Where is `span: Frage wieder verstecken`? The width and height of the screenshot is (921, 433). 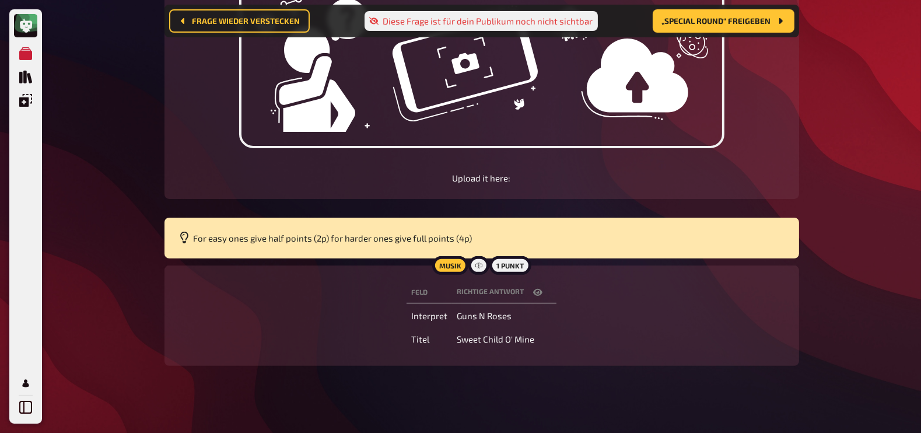 span: Frage wieder verstecken is located at coordinates (246, 21).